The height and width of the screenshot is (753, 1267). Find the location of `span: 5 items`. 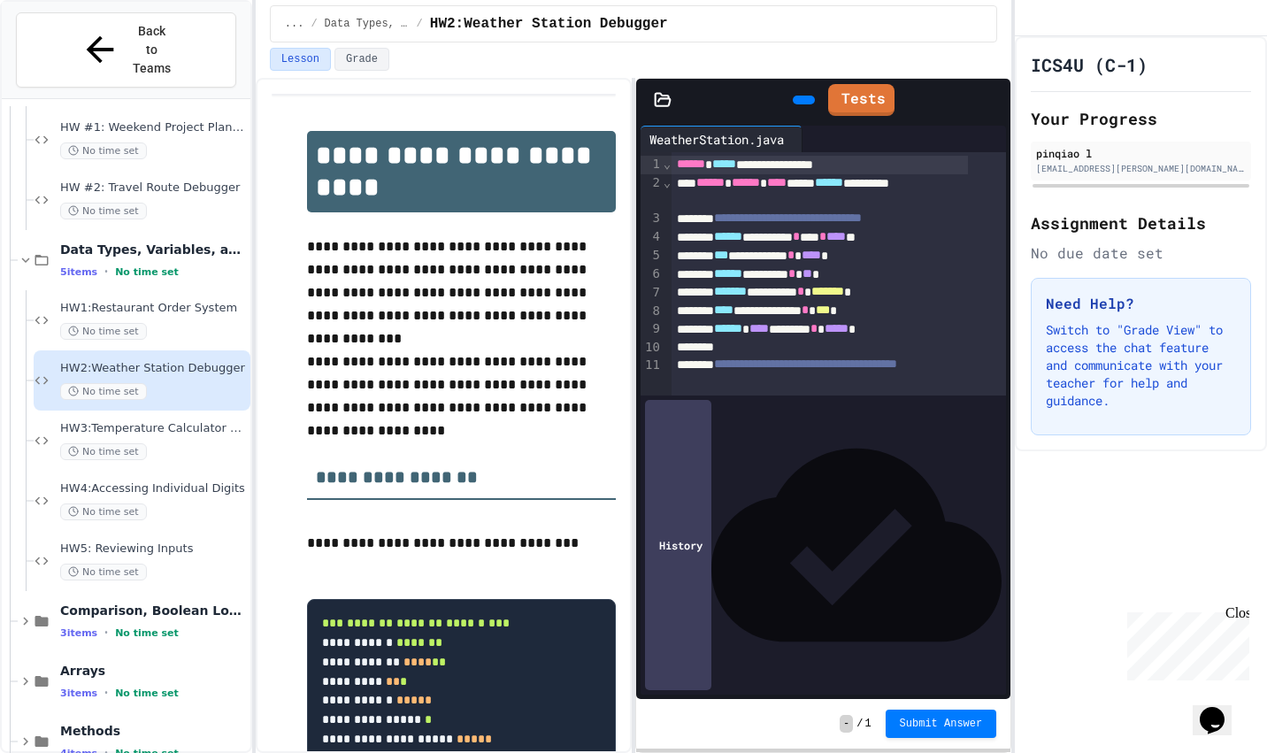

span: 5 items is located at coordinates (79, 272).